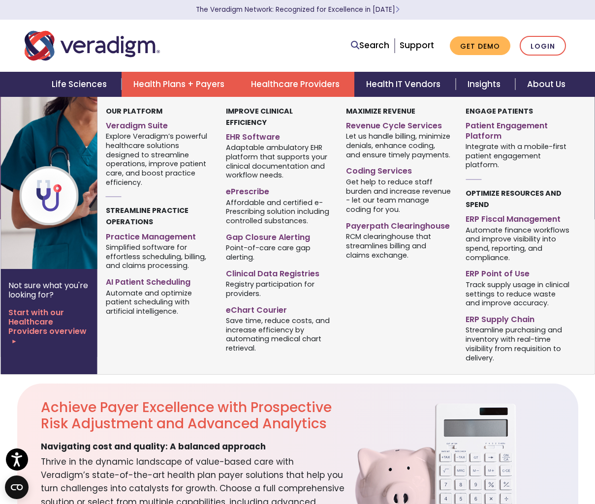  I want to click on strong: Our Platform, so click(134, 111).